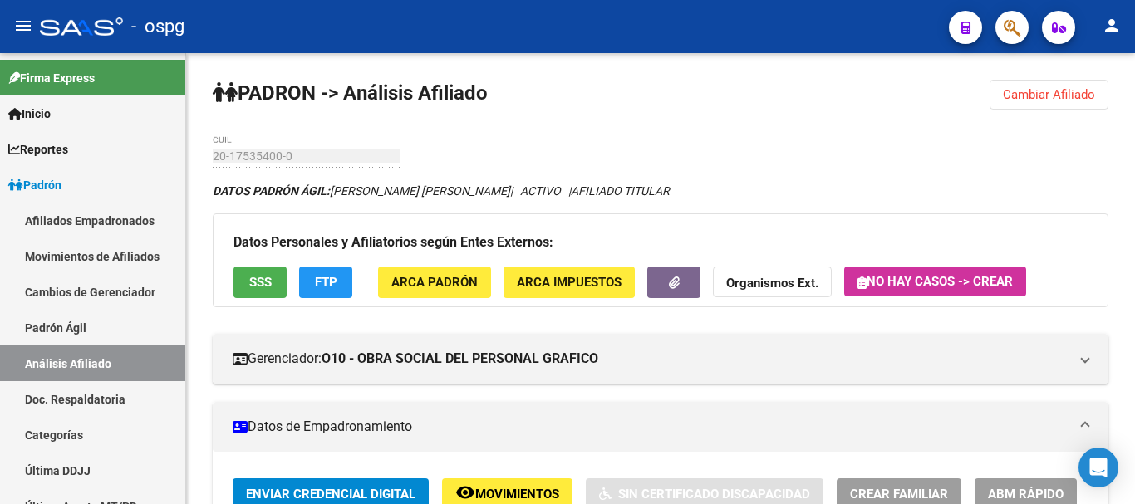 Image resolution: width=1135 pixels, height=504 pixels. What do you see at coordinates (460, 359) in the screenshot?
I see `strong: O10 - OBRA SOCIAL DEL PERSONAL GRAFICO` at bounding box center [460, 359].